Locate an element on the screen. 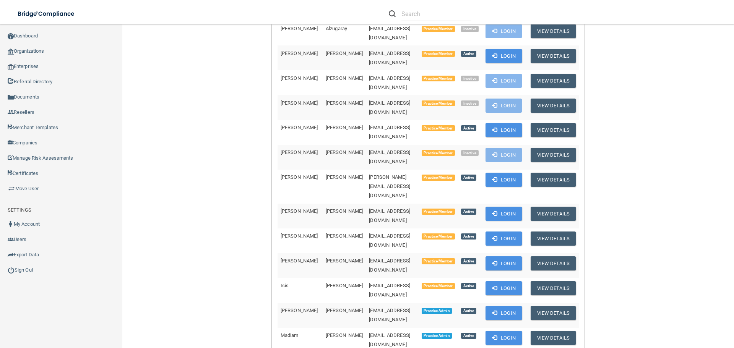 The height and width of the screenshot is (348, 734). span: Isis is located at coordinates (284, 285).